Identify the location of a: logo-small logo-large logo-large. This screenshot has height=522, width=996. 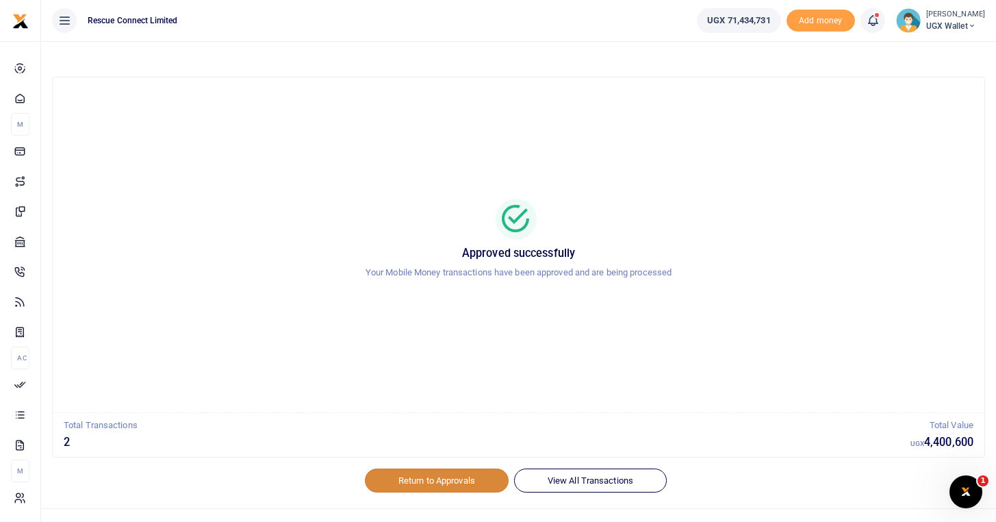
(21, 20).